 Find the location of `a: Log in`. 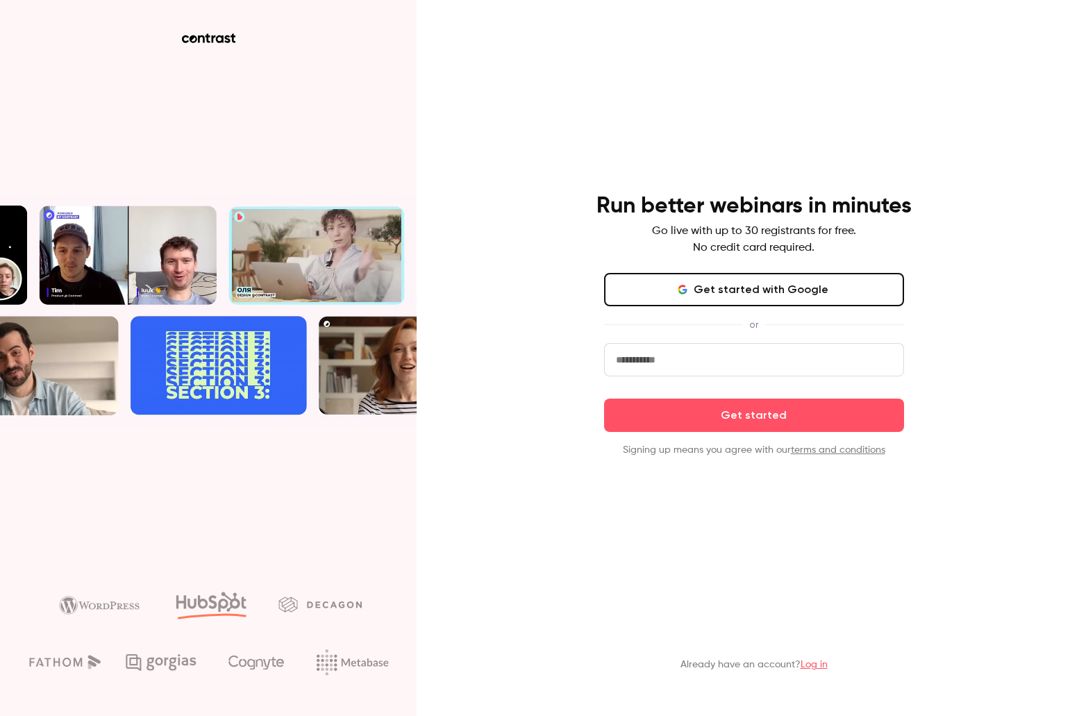

a: Log in is located at coordinates (814, 665).